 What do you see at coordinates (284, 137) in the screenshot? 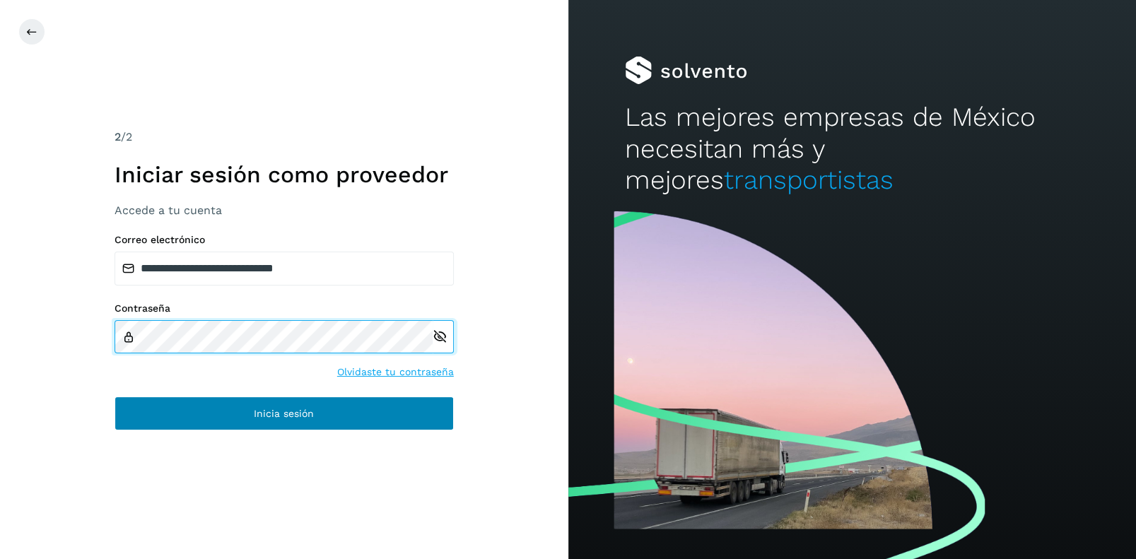
I see `div: /2` at bounding box center [284, 137].